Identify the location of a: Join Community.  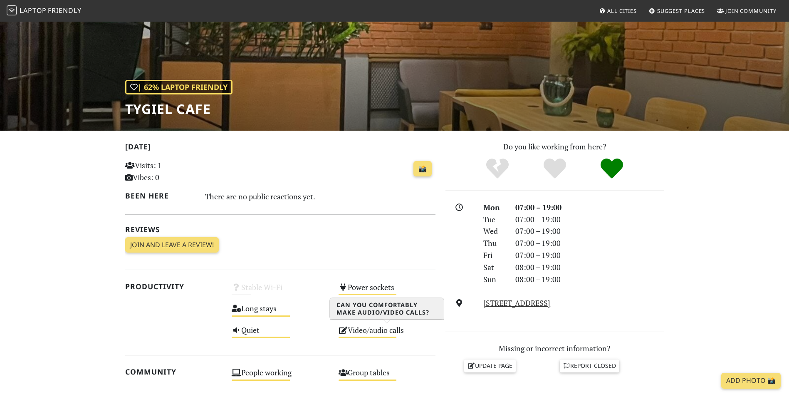
(747, 11).